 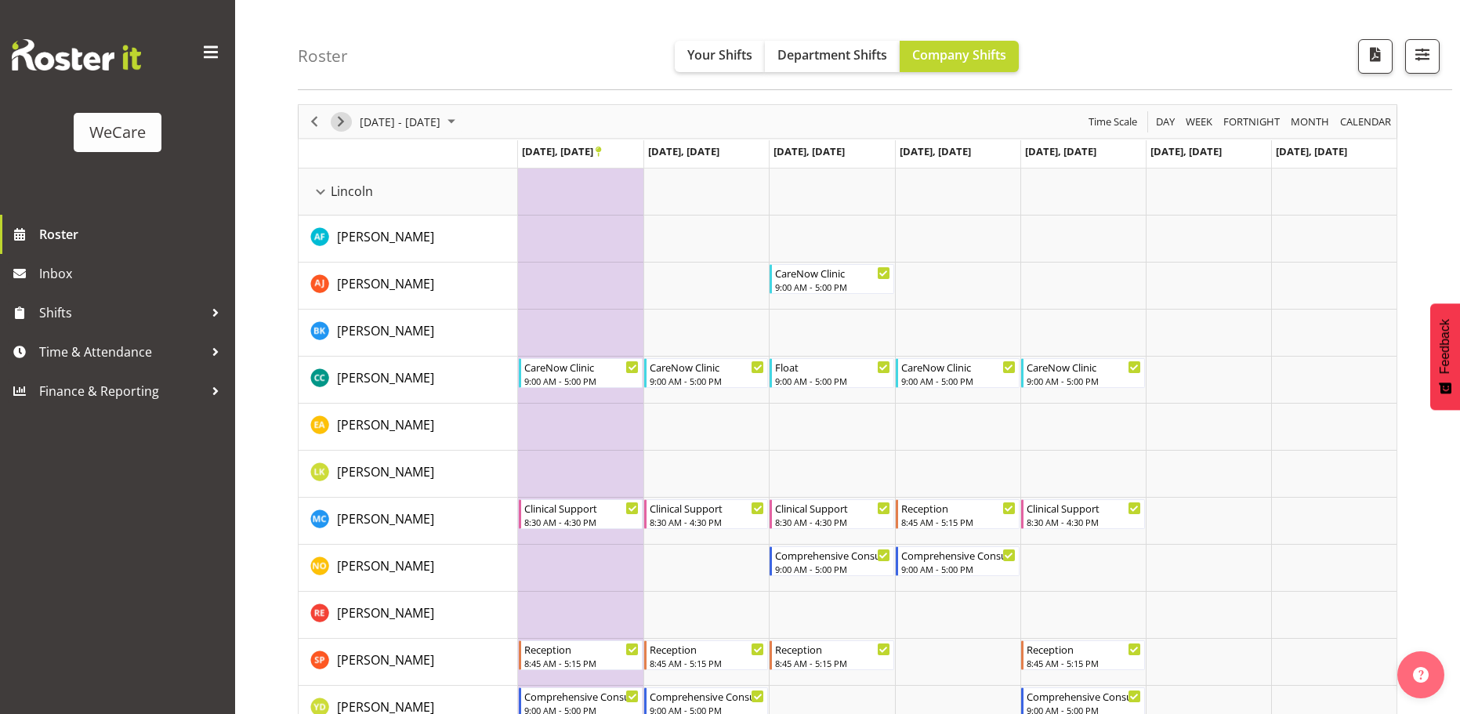 What do you see at coordinates (1445, 346) in the screenshot?
I see `span: Feedback` at bounding box center [1445, 346].